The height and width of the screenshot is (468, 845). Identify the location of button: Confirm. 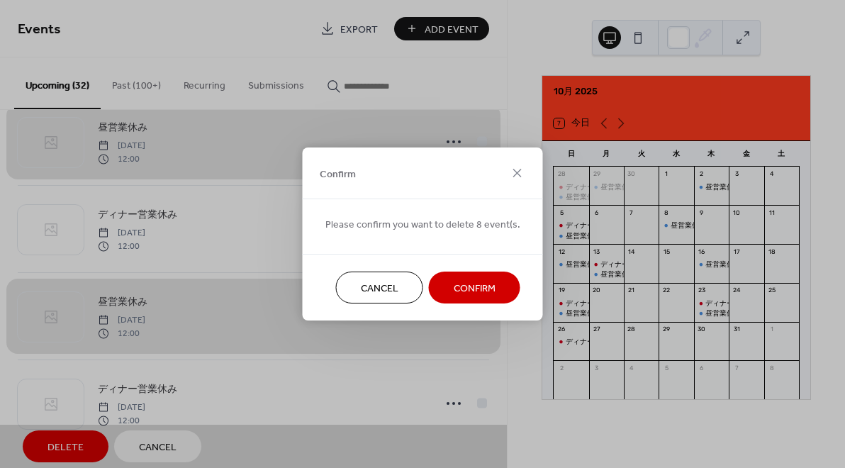
(474, 287).